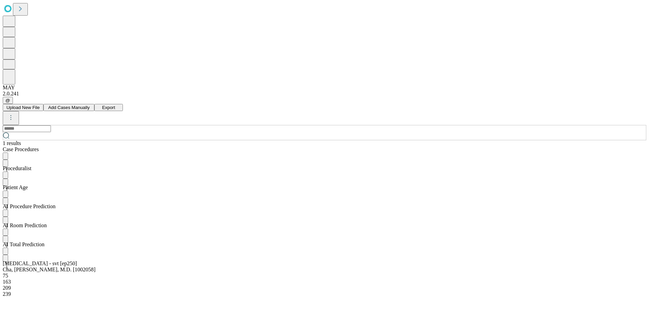  What do you see at coordinates (7, 294) in the screenshot?
I see `span: 239` at bounding box center [7, 294].